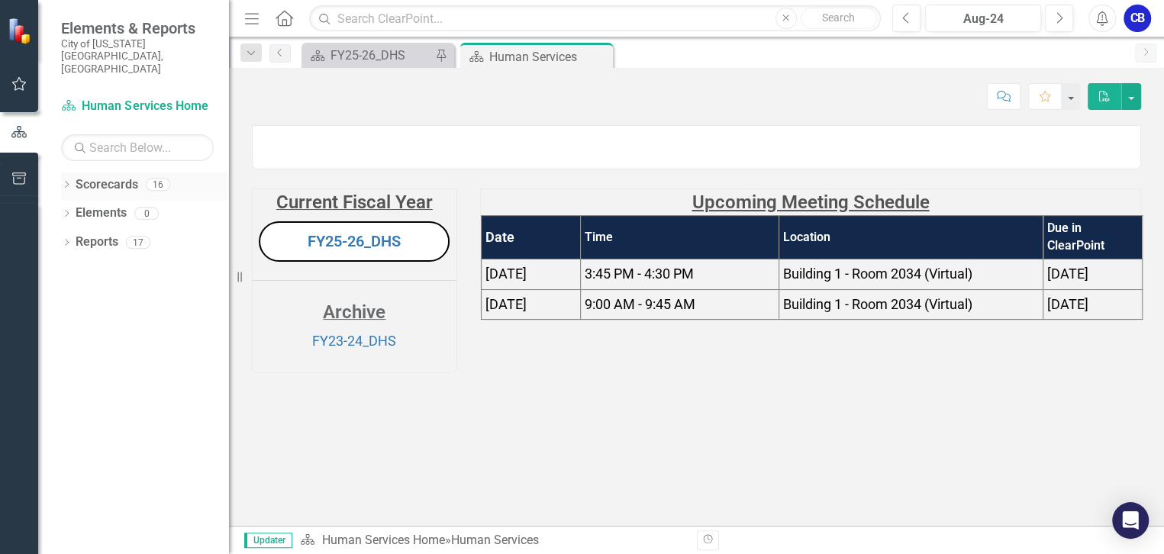  What do you see at coordinates (838, 18) in the screenshot?
I see `span: Search` at bounding box center [838, 18].